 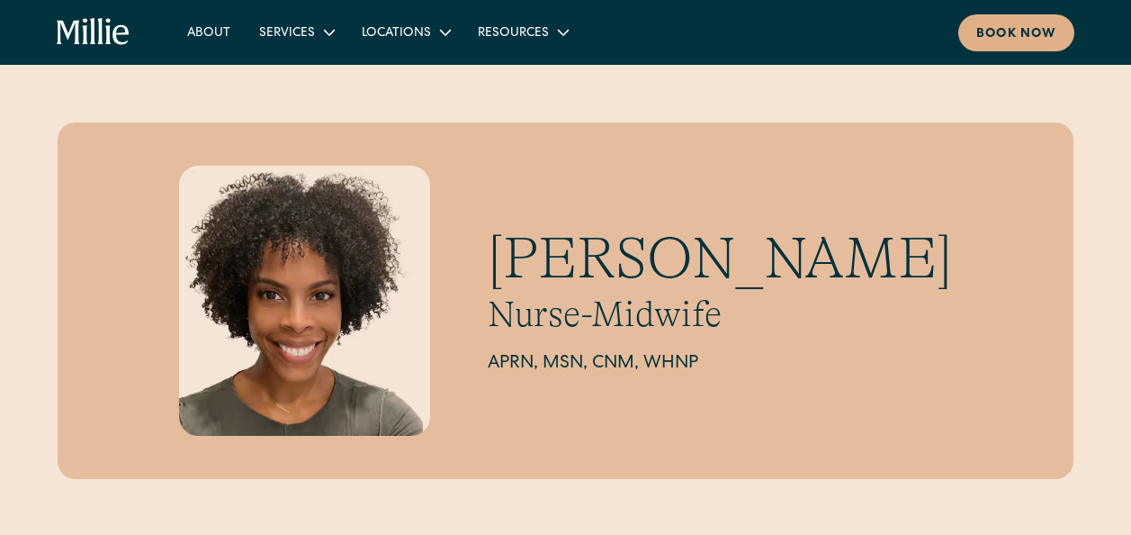 I want to click on a: About, so click(x=209, y=32).